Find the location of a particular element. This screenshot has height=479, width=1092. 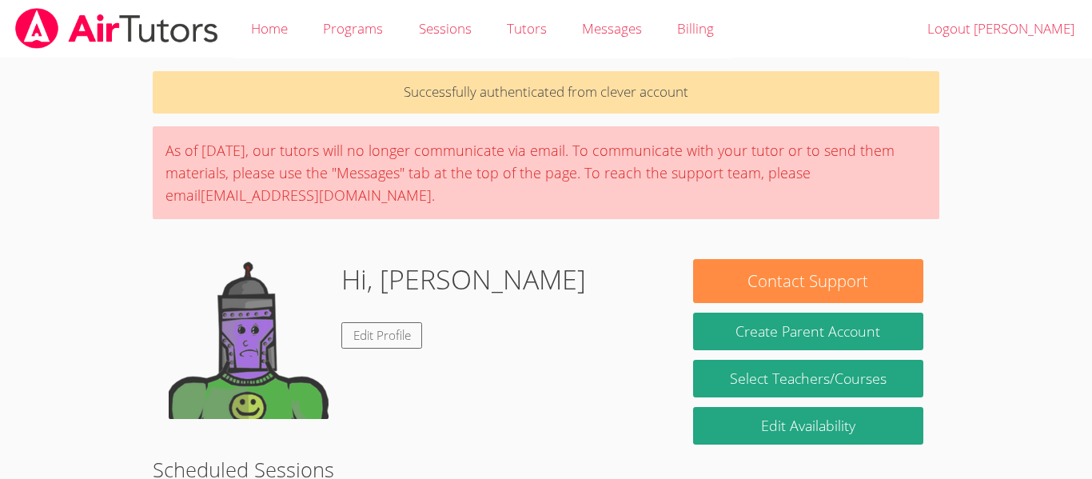

button: Contact Support is located at coordinates (808, 281).